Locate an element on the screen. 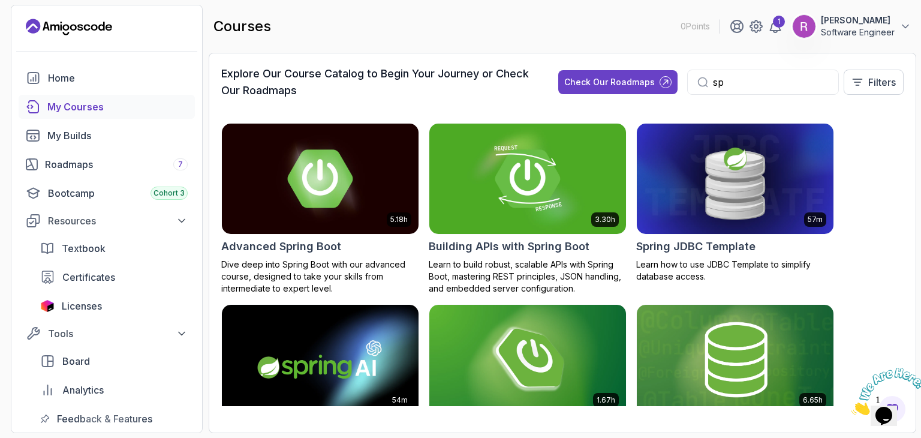 Image resolution: width=921 pixels, height=438 pixels. h2: Building APIs with Spring Boot is located at coordinates (509, 246).